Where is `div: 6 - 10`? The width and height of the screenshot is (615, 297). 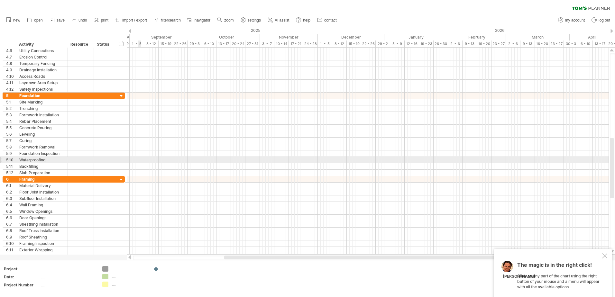
div: 6 - 10 is located at coordinates (209, 44).